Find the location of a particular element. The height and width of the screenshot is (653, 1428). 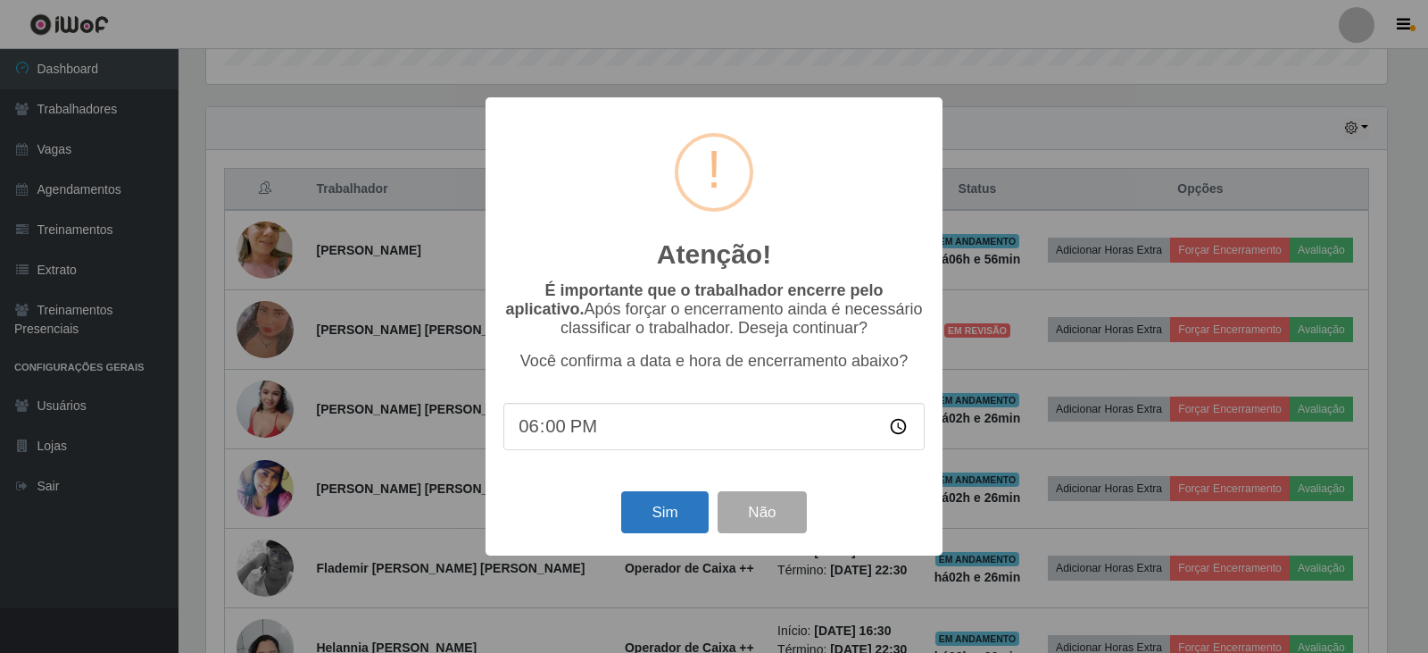

button: Sim is located at coordinates (664, 511).